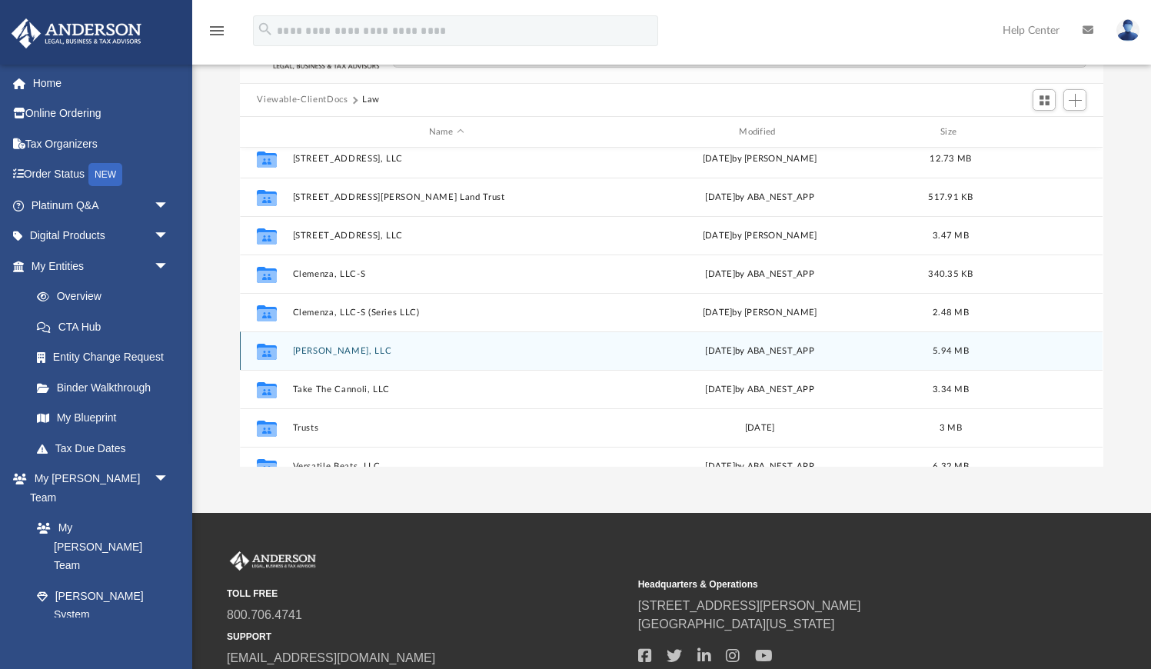  What do you see at coordinates (951, 466) in the screenshot?
I see `span: 6.32 MB` at bounding box center [951, 466].